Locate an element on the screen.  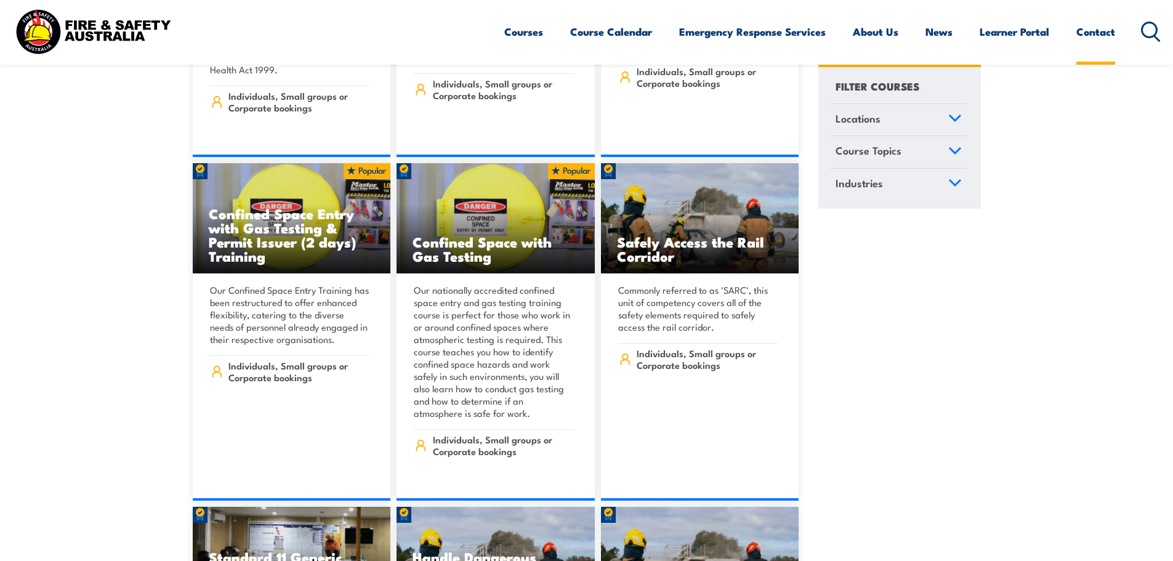
a: Industries is located at coordinates (898, 185).